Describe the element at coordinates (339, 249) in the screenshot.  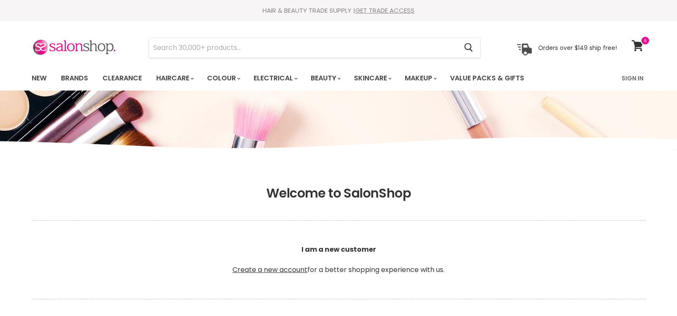
I see `b: I am a new customer` at that location.